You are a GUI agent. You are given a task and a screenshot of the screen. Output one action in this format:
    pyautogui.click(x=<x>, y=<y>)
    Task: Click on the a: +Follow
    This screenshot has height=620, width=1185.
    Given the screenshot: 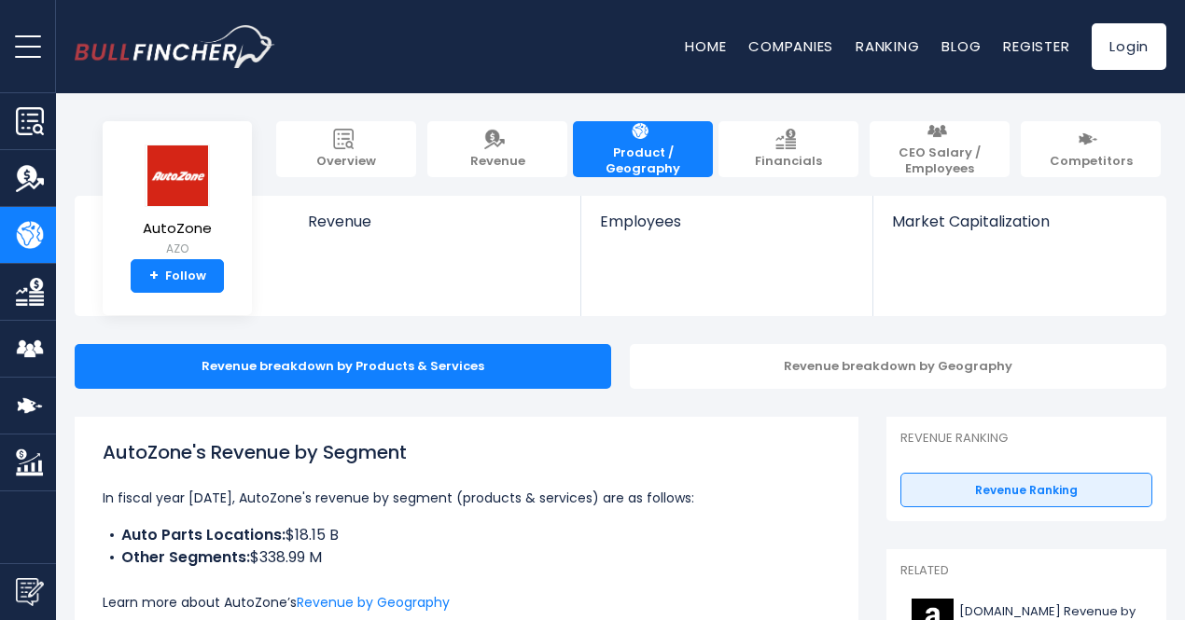 What is the action you would take?
    pyautogui.click(x=177, y=276)
    